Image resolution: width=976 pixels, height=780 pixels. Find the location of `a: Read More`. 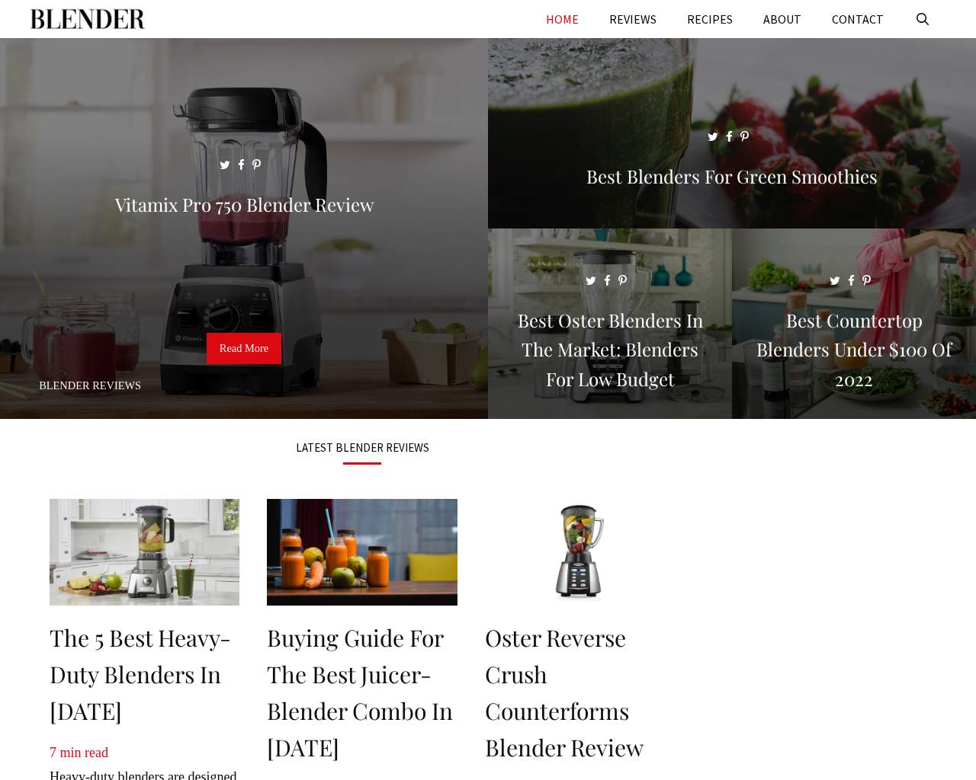

a: Read More is located at coordinates (244, 349).